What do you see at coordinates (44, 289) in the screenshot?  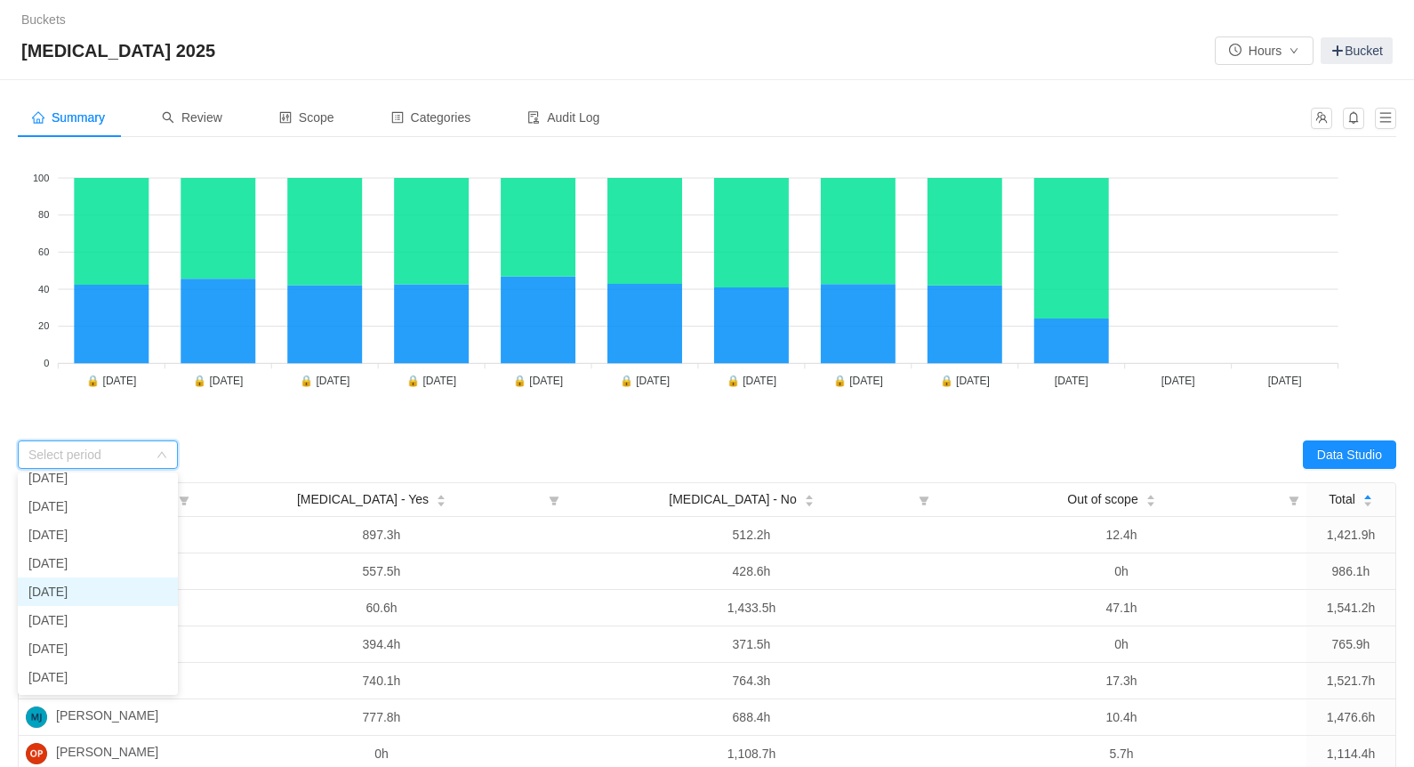 I see `tspan: 40` at bounding box center [44, 289].